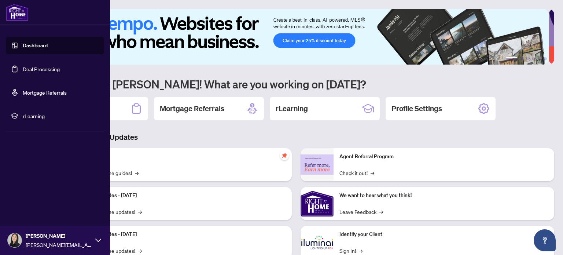 The height and width of the screenshot is (255, 563). What do you see at coordinates (512, 59) in the screenshot?
I see `button: 1` at bounding box center [512, 59].